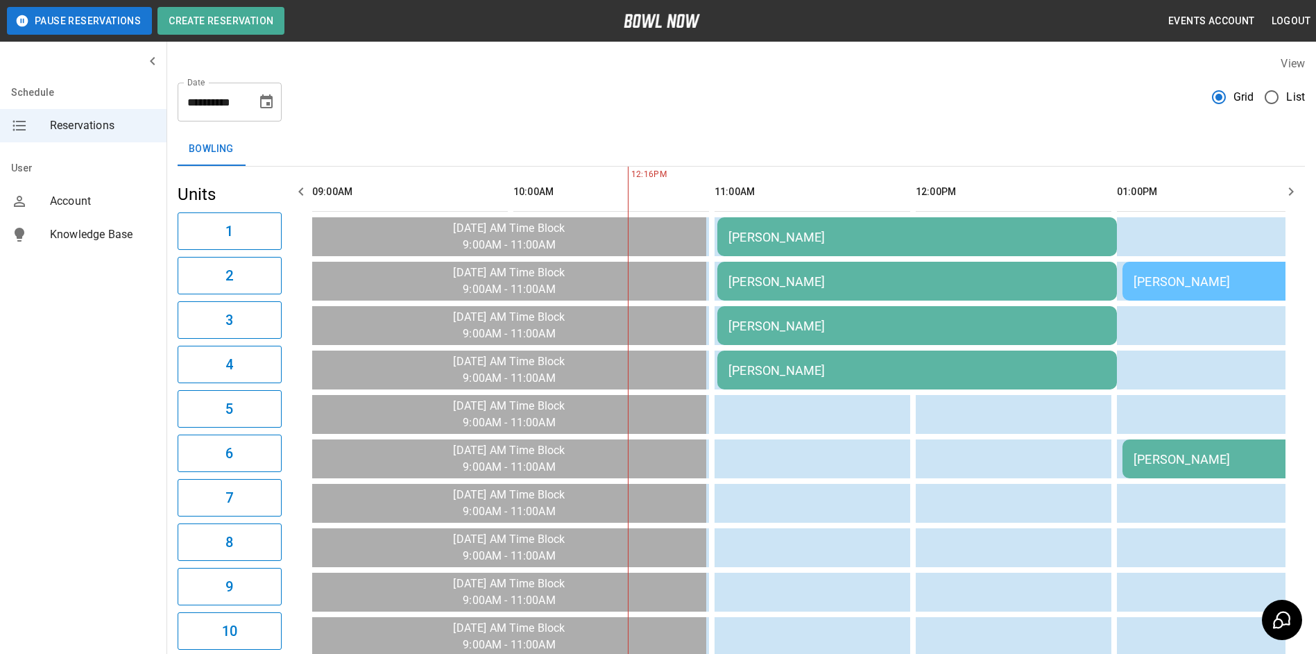 The height and width of the screenshot is (654, 1316). Describe the element at coordinates (1212, 21) in the screenshot. I see `button: Events Account` at that location.